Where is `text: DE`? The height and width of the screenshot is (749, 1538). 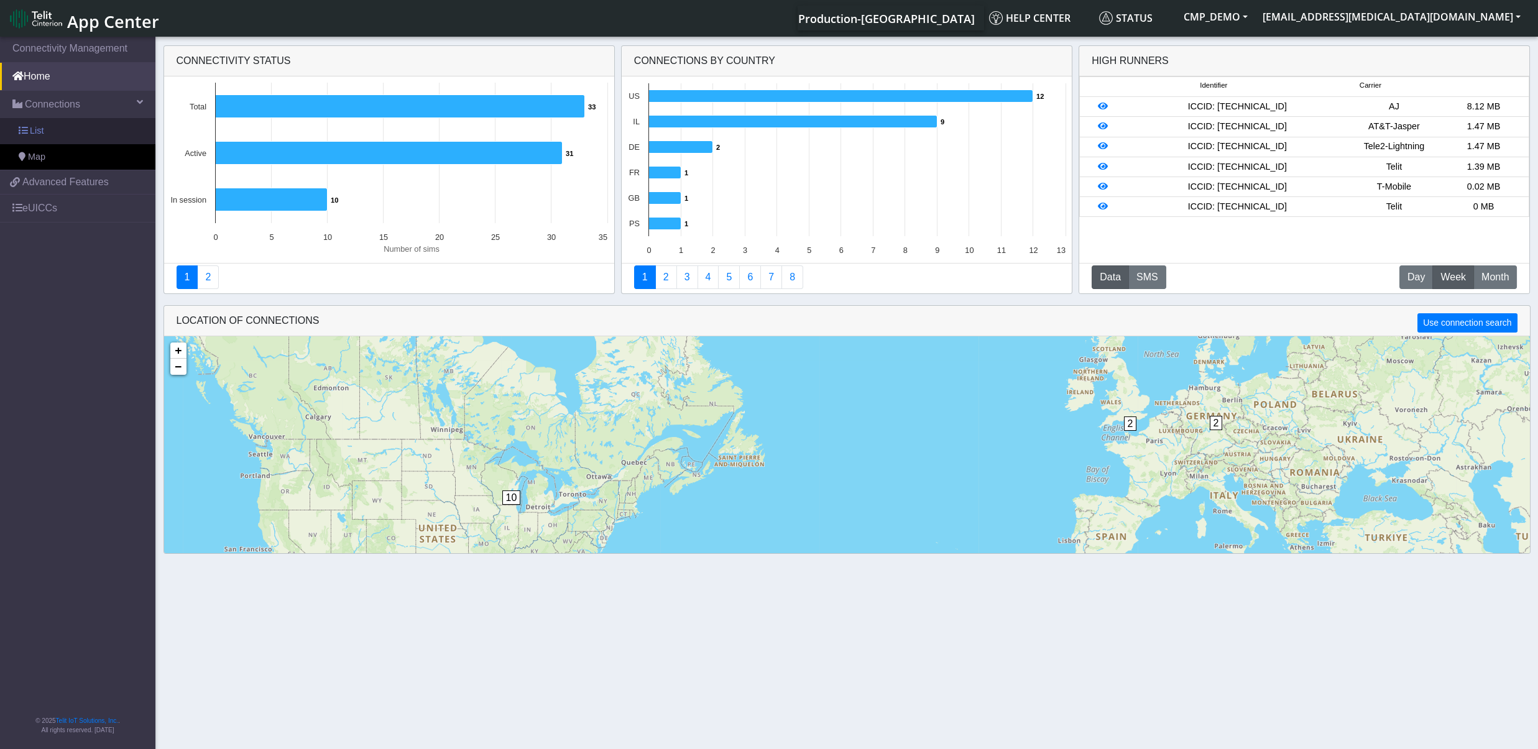
text: DE is located at coordinates (634, 147).